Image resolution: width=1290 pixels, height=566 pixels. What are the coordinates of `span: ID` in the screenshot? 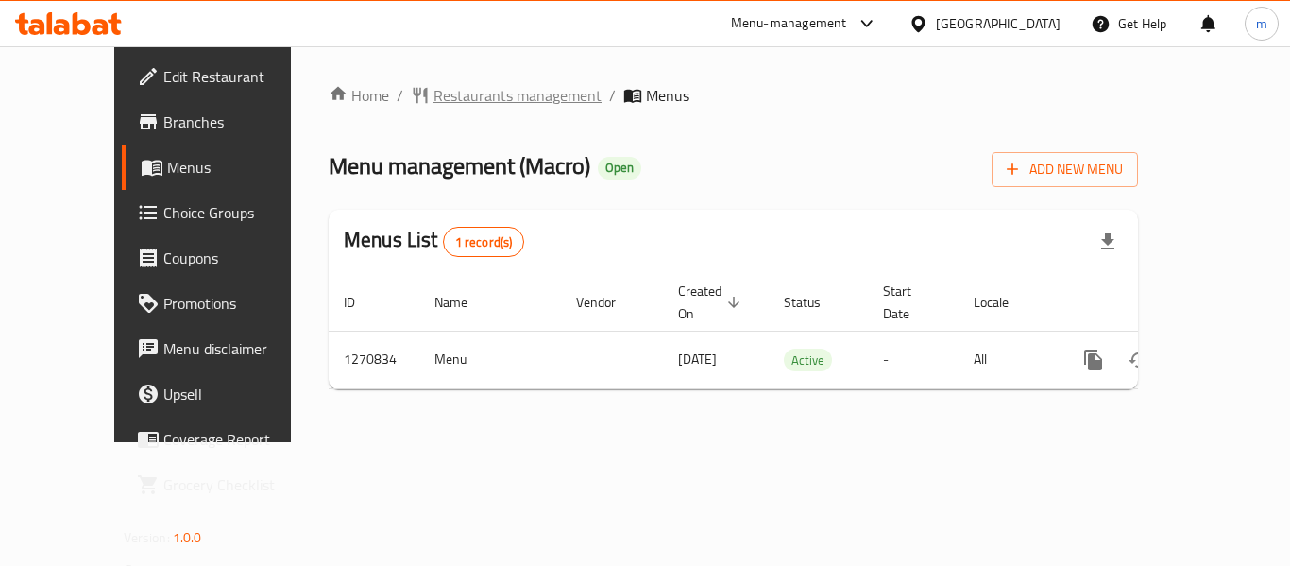 It's located at (362, 302).